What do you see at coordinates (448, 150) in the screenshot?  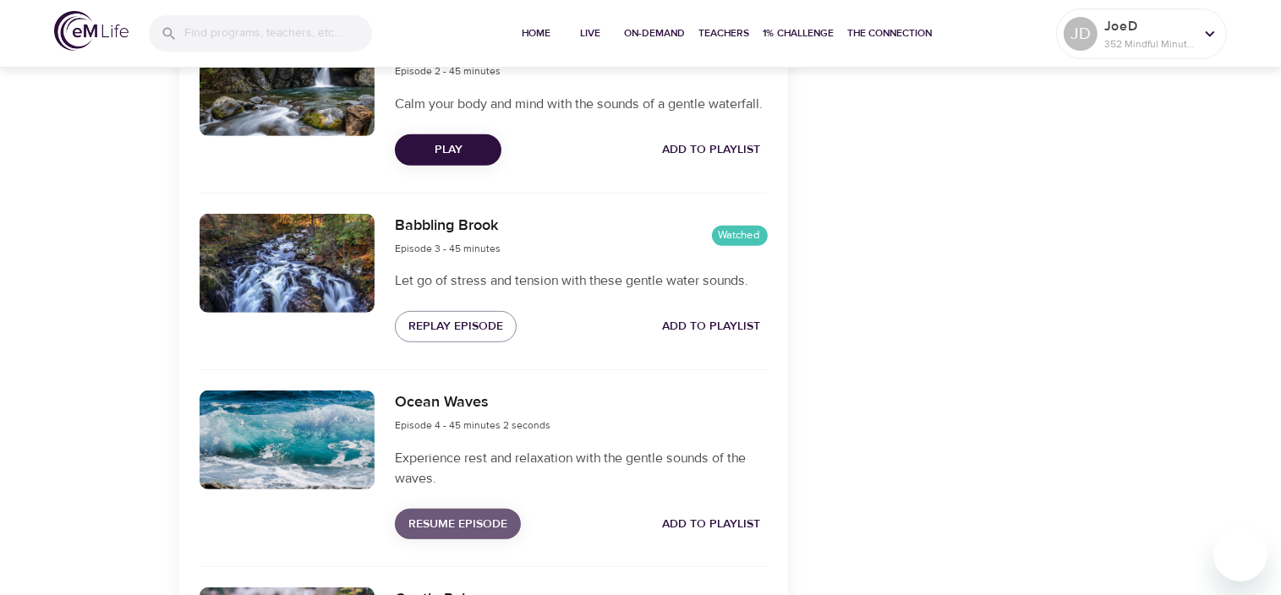 I see `button: Play` at bounding box center [448, 150].